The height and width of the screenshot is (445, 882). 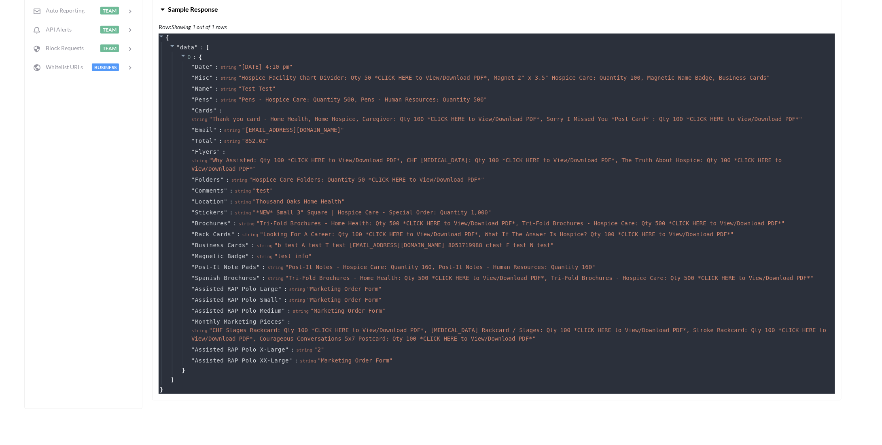 I want to click on span: Total, so click(x=204, y=141).